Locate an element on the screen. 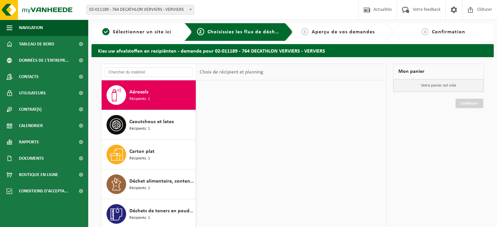  span: Données de l'entrepr... is located at coordinates (44, 61).